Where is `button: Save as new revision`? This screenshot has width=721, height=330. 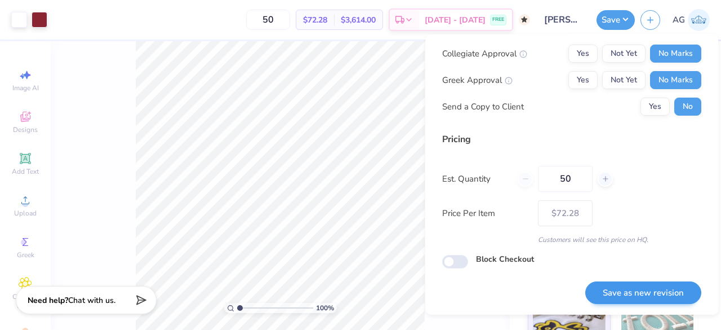 button: Save as new revision is located at coordinates (644, 292).